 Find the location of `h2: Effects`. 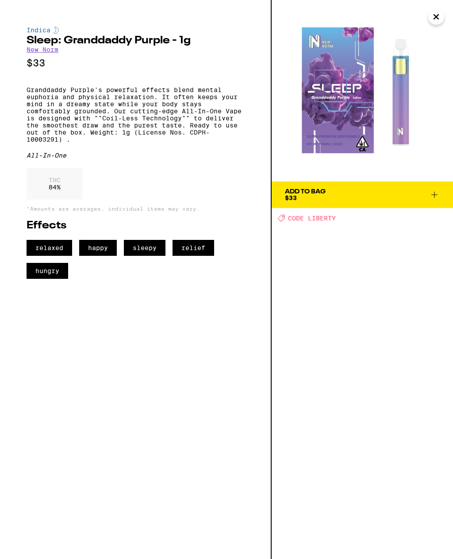

h2: Effects is located at coordinates (135, 226).